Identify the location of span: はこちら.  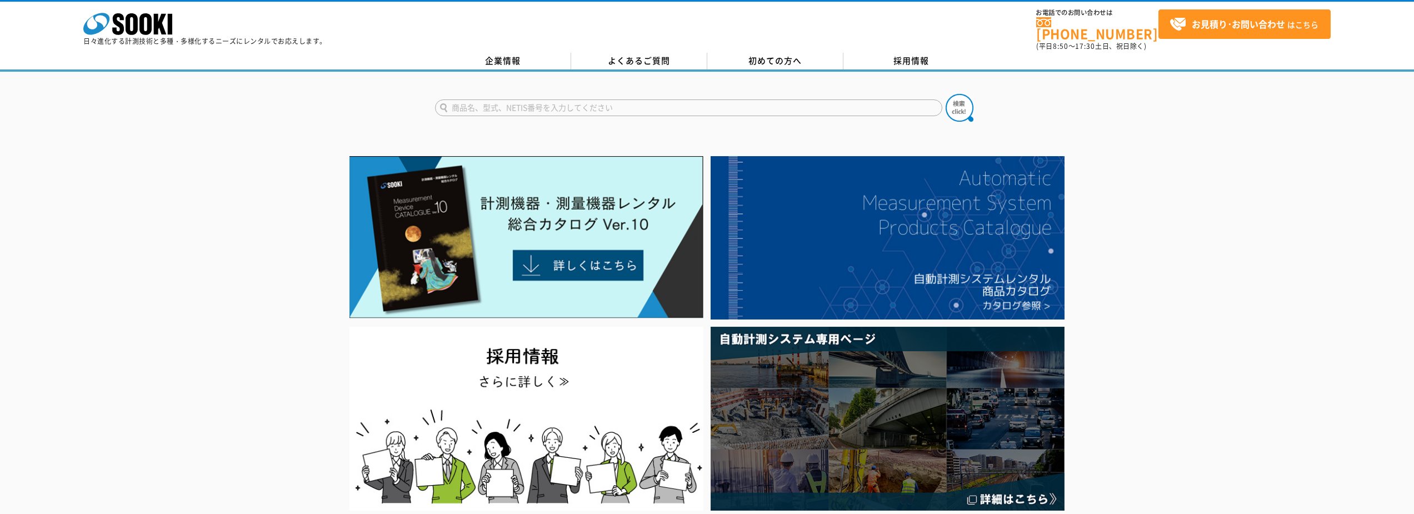
(1244, 24).